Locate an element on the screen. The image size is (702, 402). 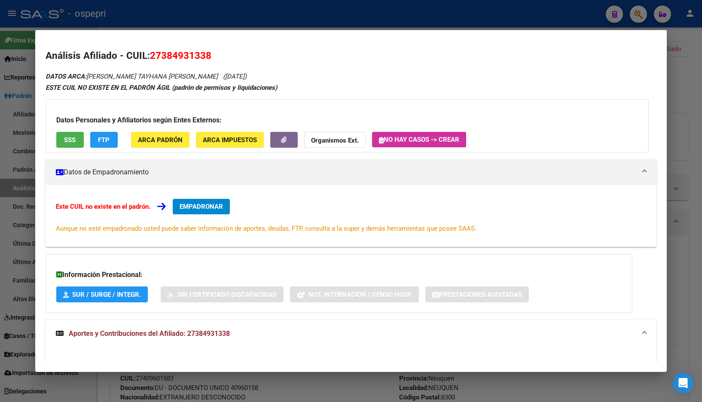
span: Sin Certificado Discapacidad is located at coordinates (227, 295).